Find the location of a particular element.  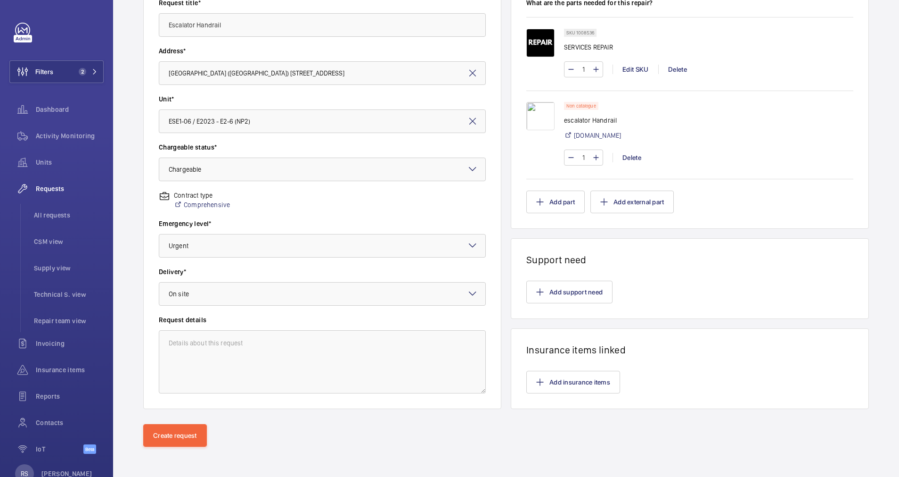

label: Emergency level* is located at coordinates (322, 223).